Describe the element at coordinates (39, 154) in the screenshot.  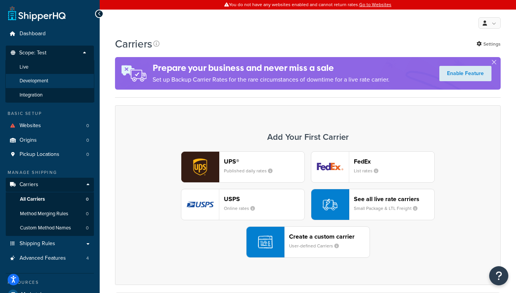
I see `span: Pickup Locations` at that location.